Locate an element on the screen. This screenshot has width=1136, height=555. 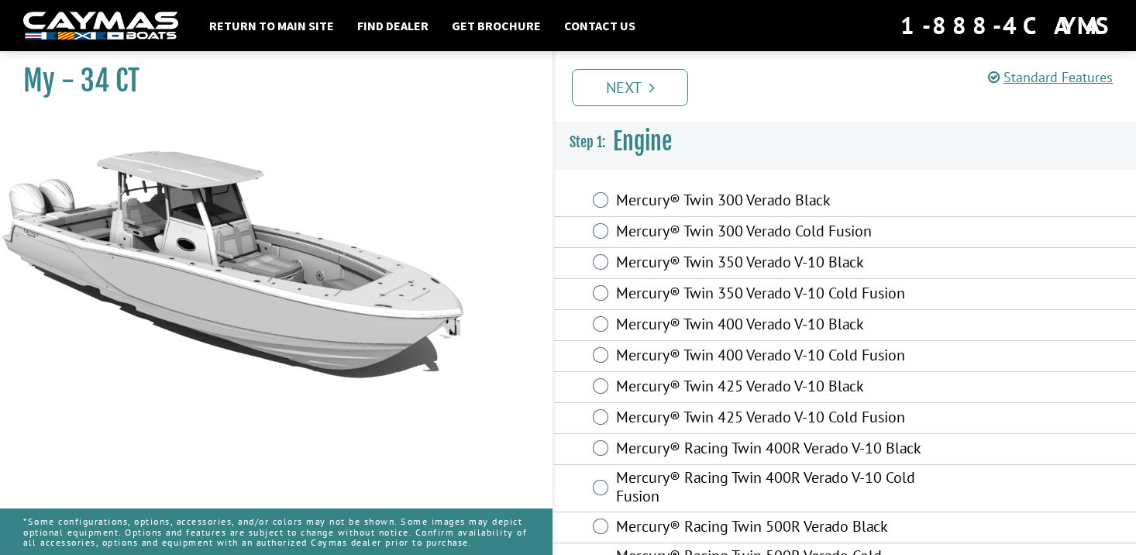
label: Mercury® Twin 350 Verado V-10 Black is located at coordinates (772, 263).